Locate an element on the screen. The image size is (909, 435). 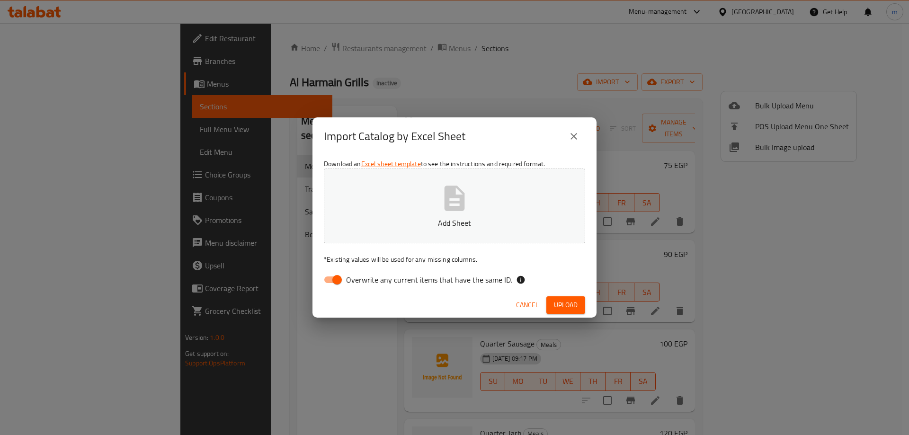
svg: If the overwrite option isn't selected, then the items that match an existing ID will be ignored ... is located at coordinates (521, 280).